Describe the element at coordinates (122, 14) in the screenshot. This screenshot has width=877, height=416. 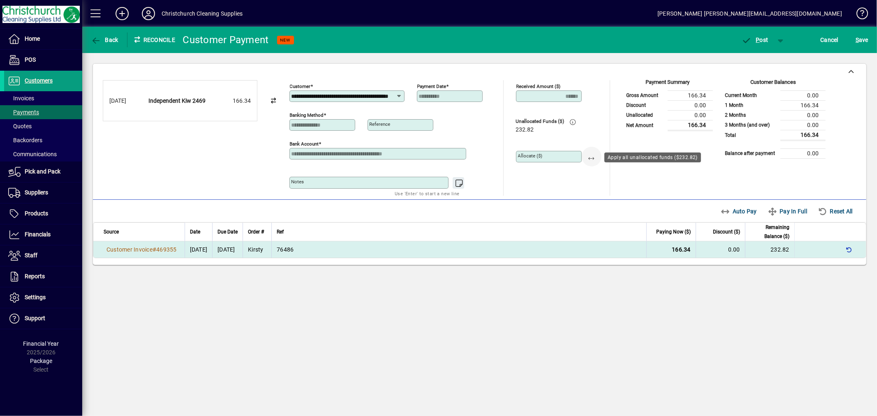
I see `button: Add` at that location.